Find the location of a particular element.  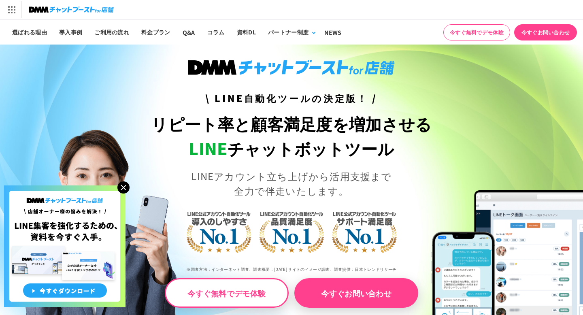

p: LINEアカウント立ち上げから活用支援まで 全力で伴走いたします。 is located at coordinates (292, 183).